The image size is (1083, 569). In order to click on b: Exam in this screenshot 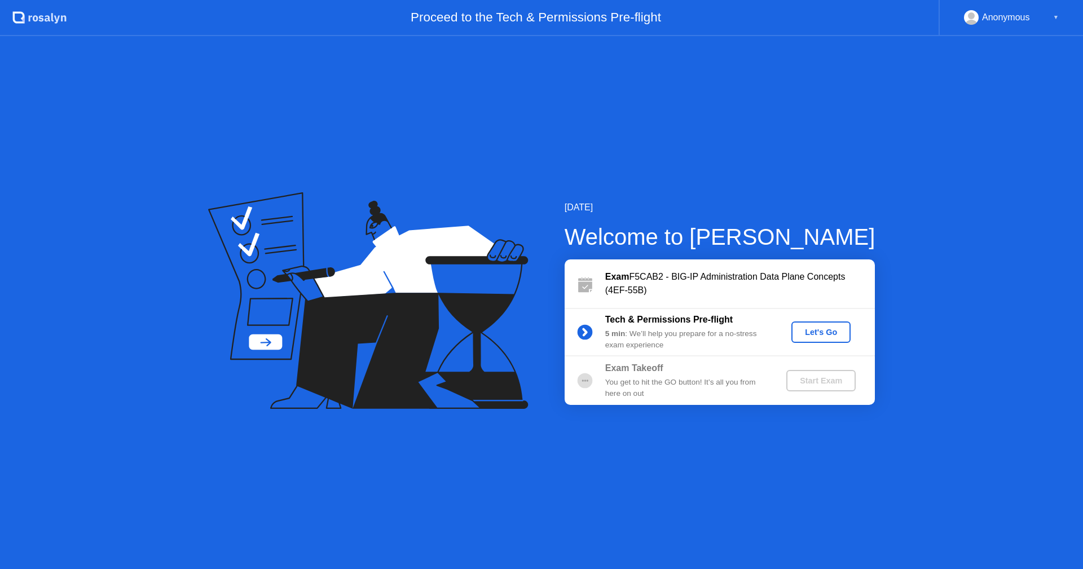, I will do `click(617, 276)`.